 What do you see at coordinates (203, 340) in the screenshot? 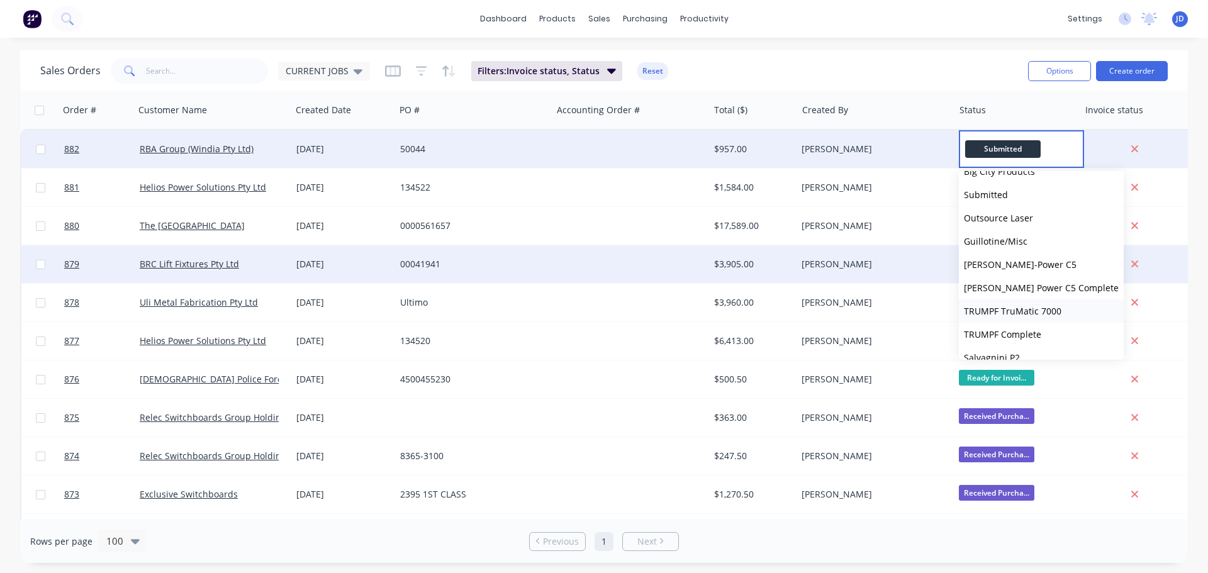
I see `a: Helios Power Solutions Pty Ltd` at bounding box center [203, 340].